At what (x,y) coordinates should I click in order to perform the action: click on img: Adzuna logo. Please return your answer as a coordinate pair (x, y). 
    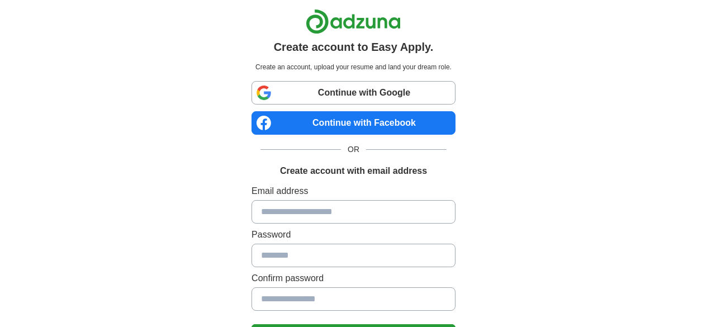
    Looking at the image, I should click on (353, 21).